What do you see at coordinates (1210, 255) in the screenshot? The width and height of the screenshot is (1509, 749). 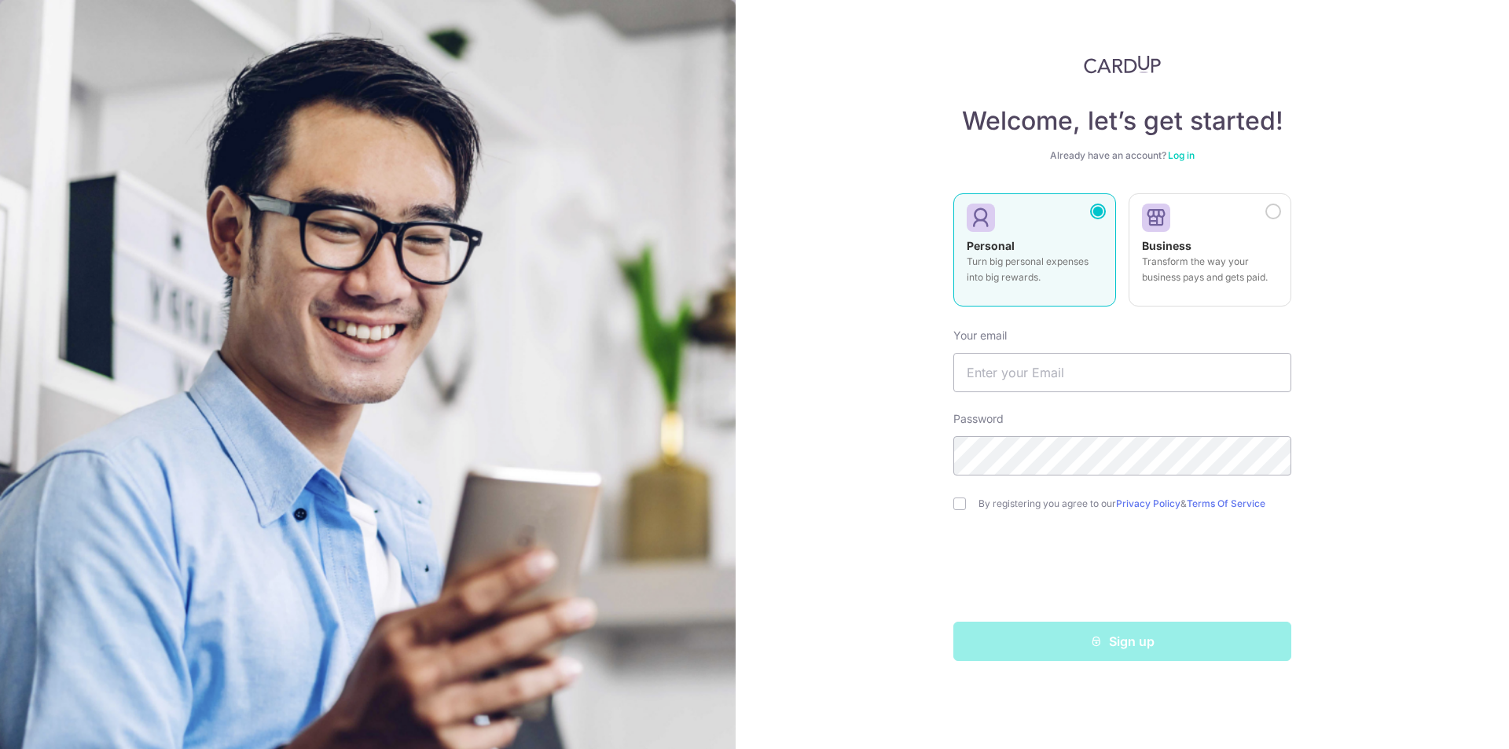 I see `a: Business Transform the way your business pays and gets paid.` at bounding box center [1210, 255].